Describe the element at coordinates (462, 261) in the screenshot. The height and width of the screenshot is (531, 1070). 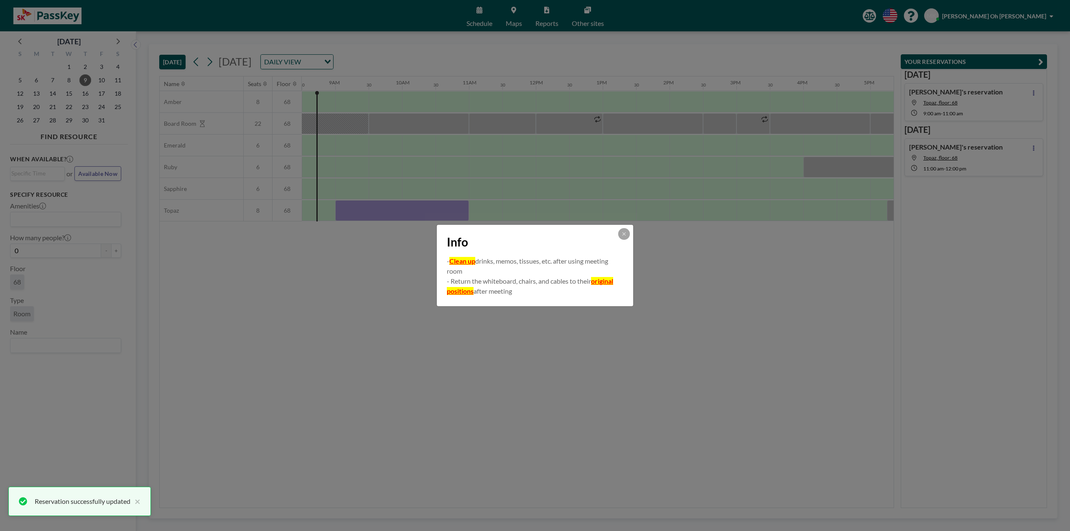
I see `u: Clean up` at that location.